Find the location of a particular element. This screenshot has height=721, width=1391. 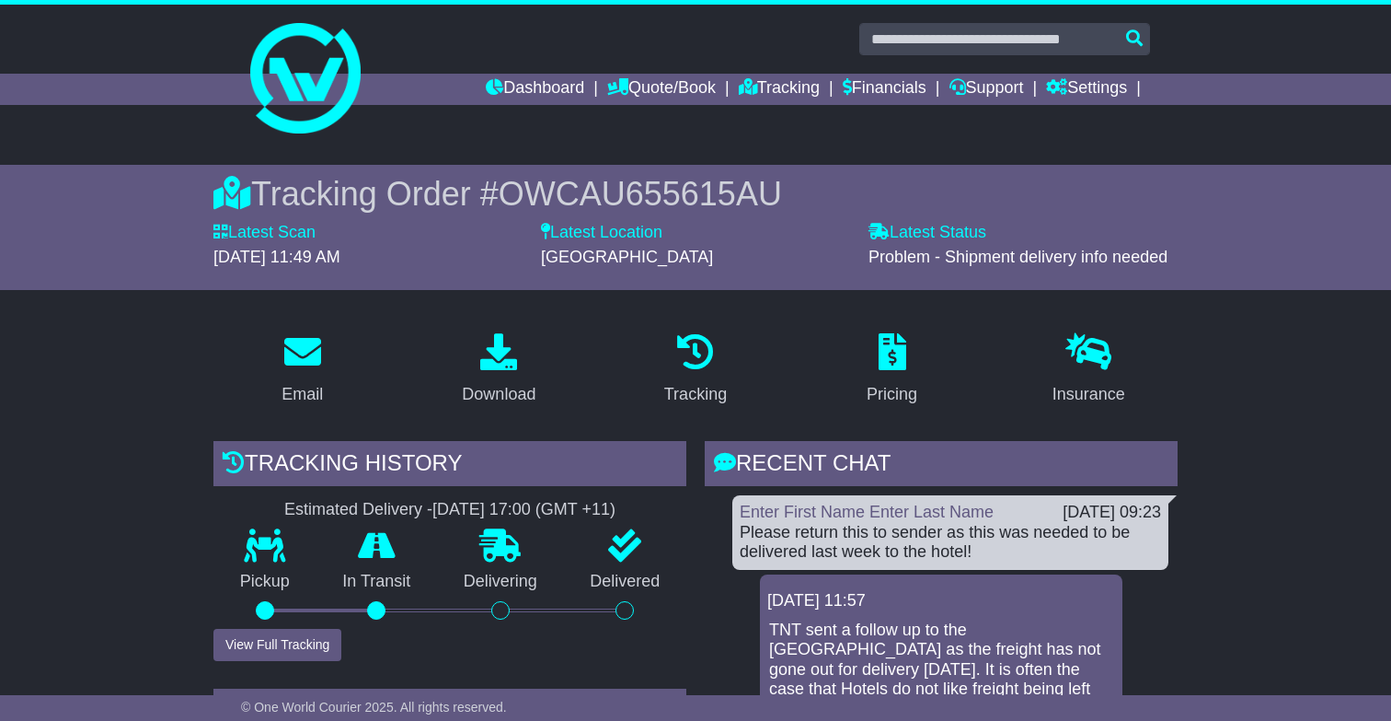

a: Email is located at coordinates (302, 370).